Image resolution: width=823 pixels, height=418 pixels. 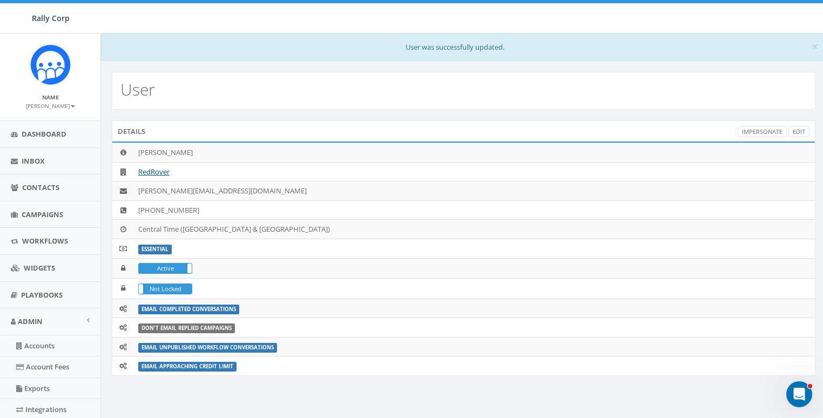 What do you see at coordinates (186, 328) in the screenshot?
I see `label: Don't Email Replied Campaigns` at bounding box center [186, 328].